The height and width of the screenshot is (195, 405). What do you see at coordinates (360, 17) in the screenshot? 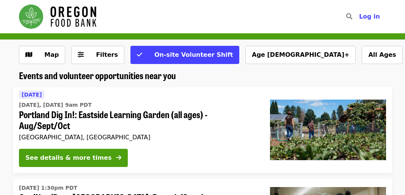
I see `input: Search` at bounding box center [360, 17].